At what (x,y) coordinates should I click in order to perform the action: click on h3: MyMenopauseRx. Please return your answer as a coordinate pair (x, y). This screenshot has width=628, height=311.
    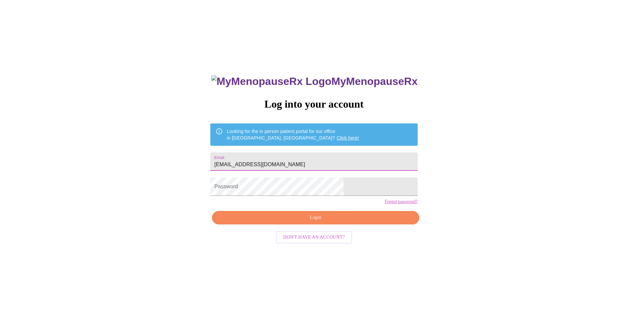
    Looking at the image, I should click on (314, 81).